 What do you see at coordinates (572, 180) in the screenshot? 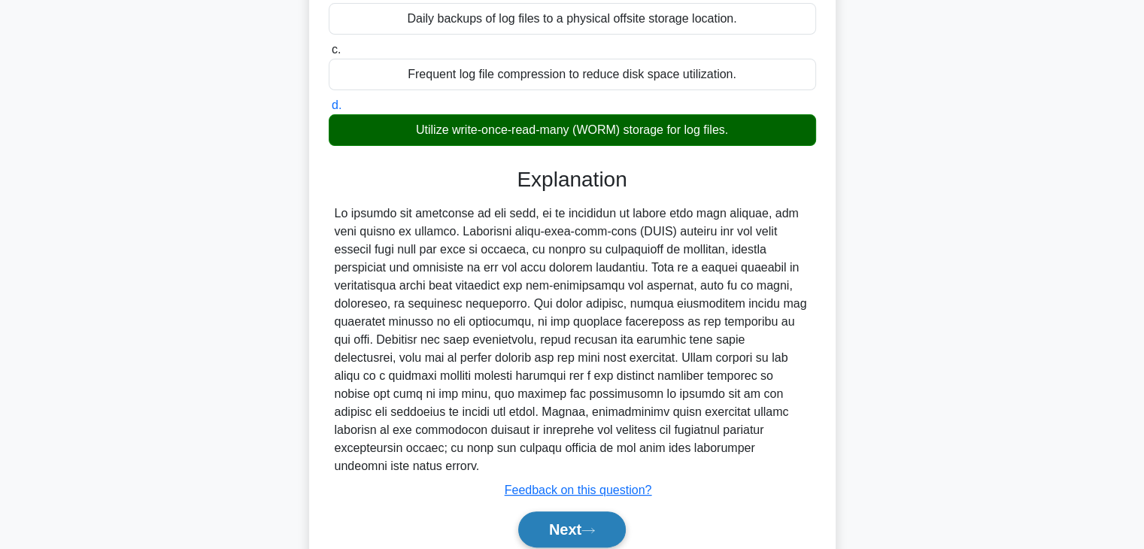
I see `h3: Explanation` at bounding box center [572, 180].